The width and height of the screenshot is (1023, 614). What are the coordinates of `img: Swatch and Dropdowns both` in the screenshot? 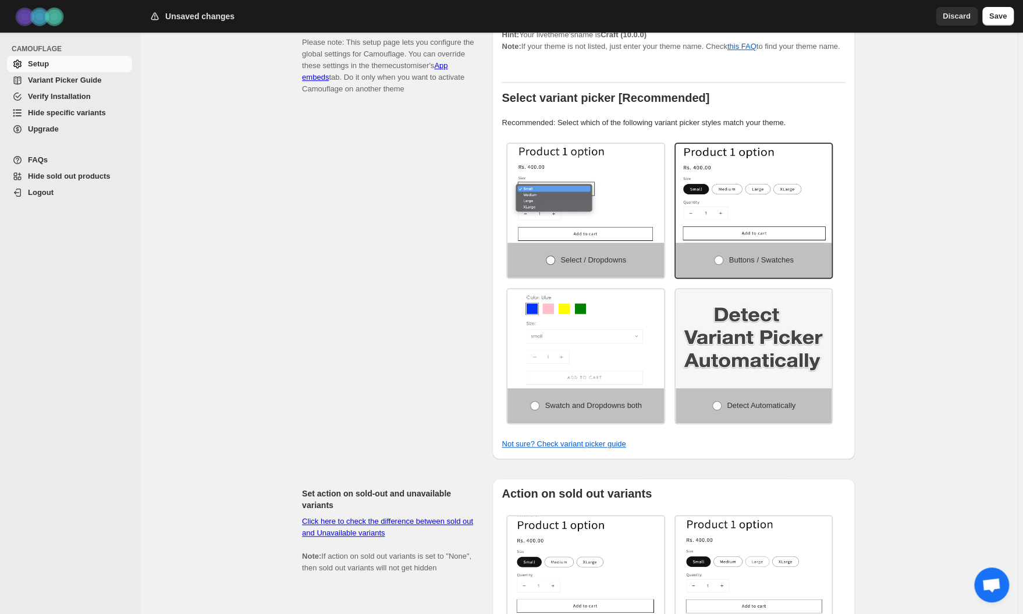 It's located at (585, 339).